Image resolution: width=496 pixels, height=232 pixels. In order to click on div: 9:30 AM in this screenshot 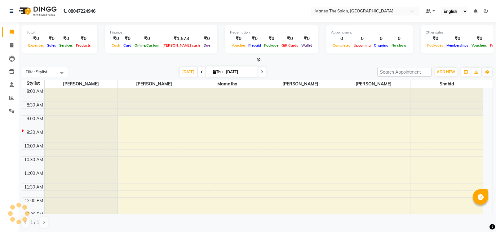, I will do `click(35, 132)`.